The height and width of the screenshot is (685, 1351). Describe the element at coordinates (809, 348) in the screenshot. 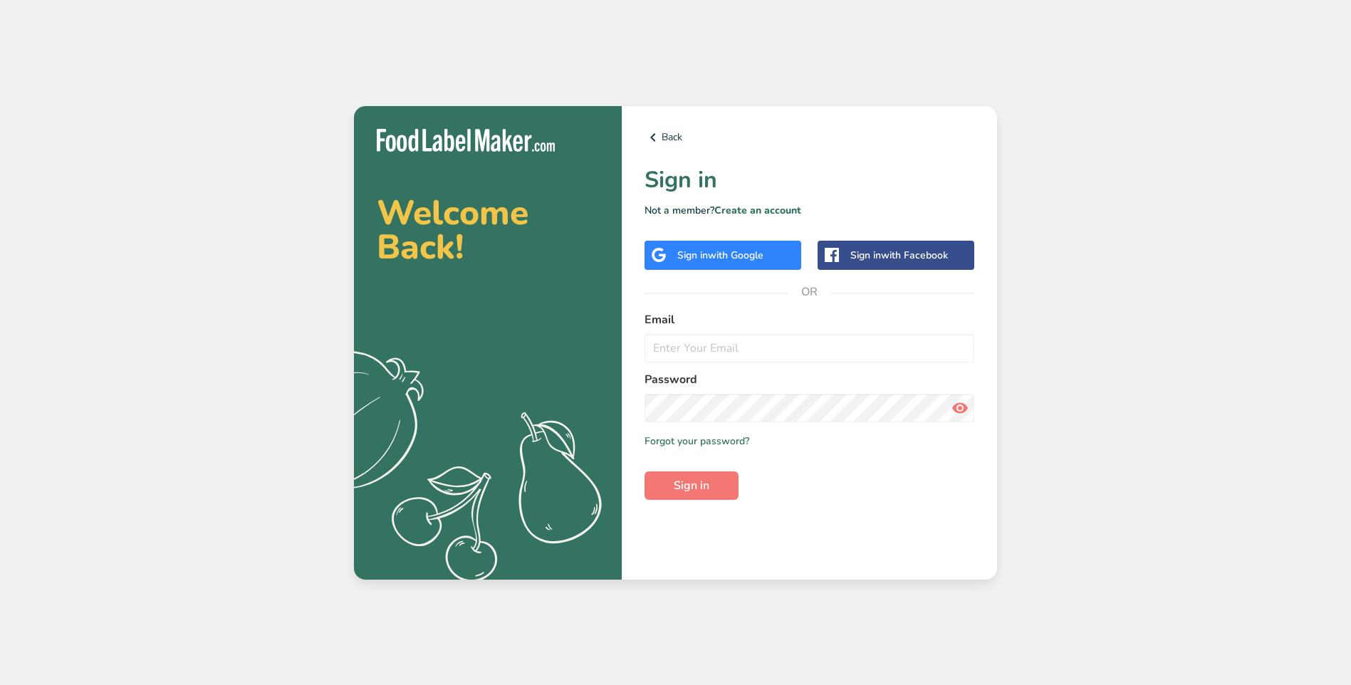

I see `input: Enter Your Email` at that location.